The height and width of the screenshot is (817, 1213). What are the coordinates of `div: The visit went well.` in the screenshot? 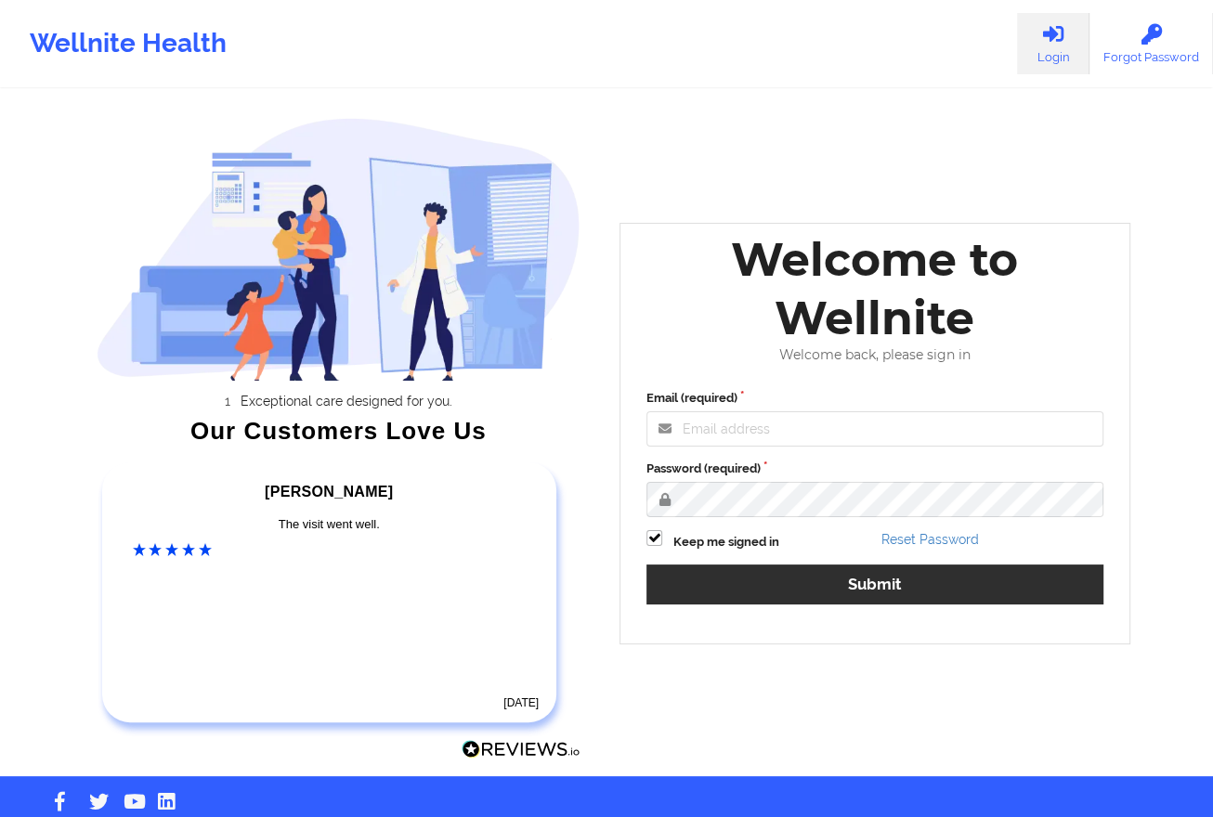 It's located at (330, 525).